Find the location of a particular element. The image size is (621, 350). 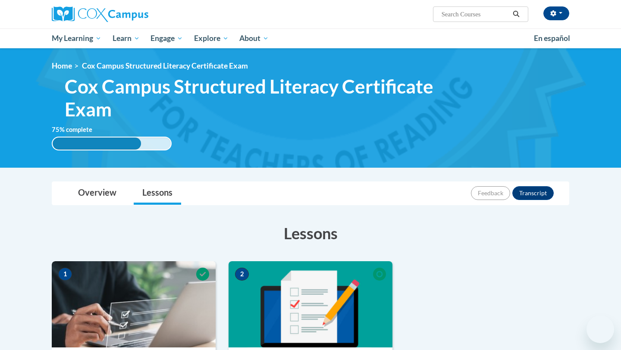

span: Learn is located at coordinates (126, 38).